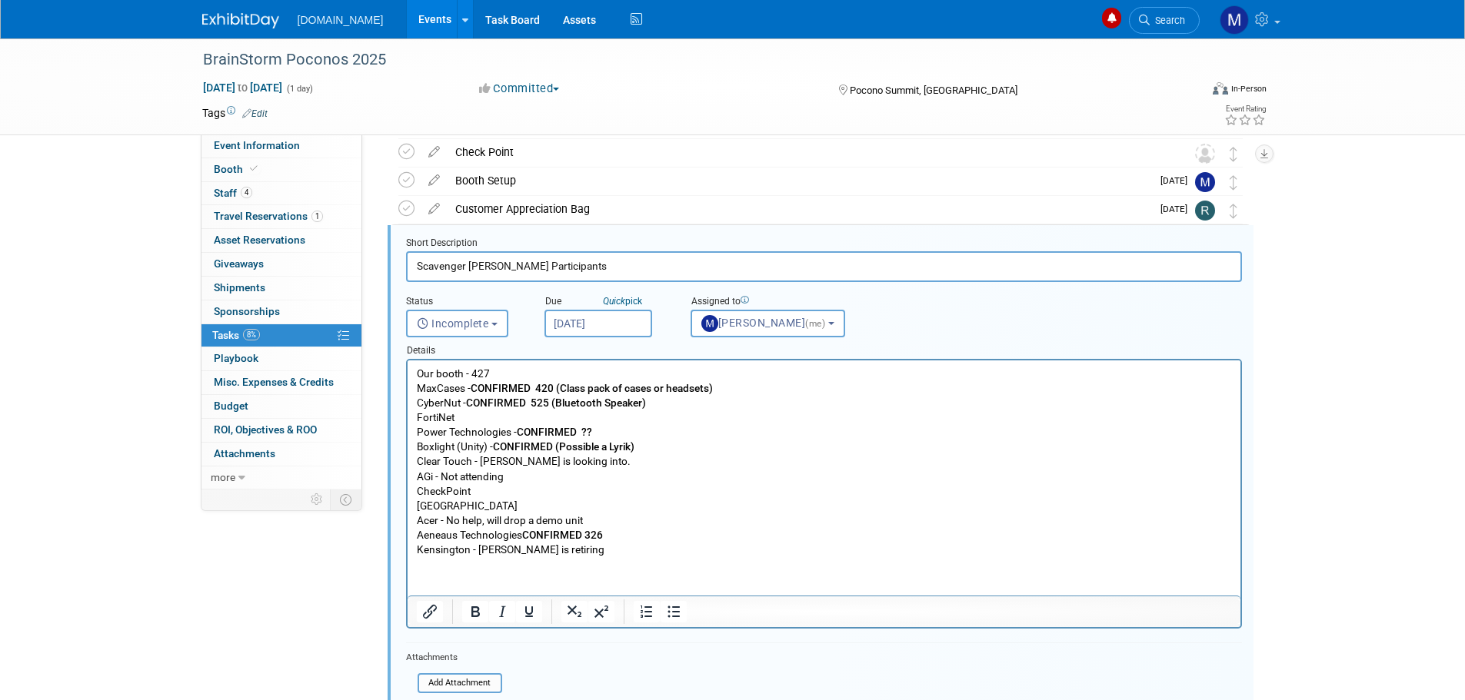 This screenshot has width=1465, height=700. Describe the element at coordinates (417, 101) in the screenshot. I see `body: Rich Text Area. Press ALT-0 for help.` at that location.